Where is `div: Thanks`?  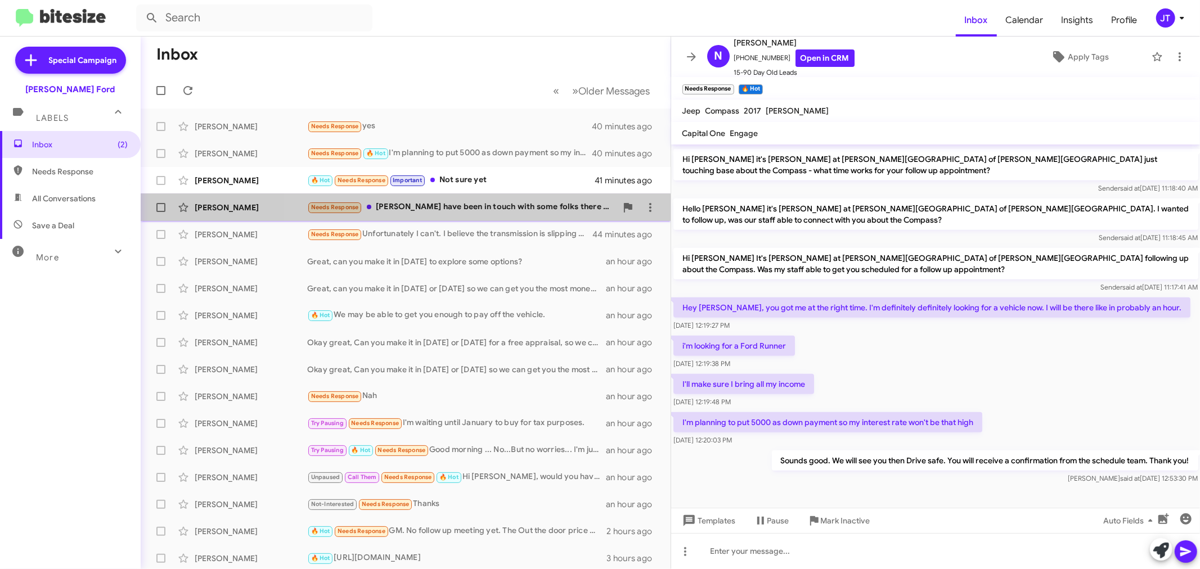 div: Thanks is located at coordinates (456, 504).